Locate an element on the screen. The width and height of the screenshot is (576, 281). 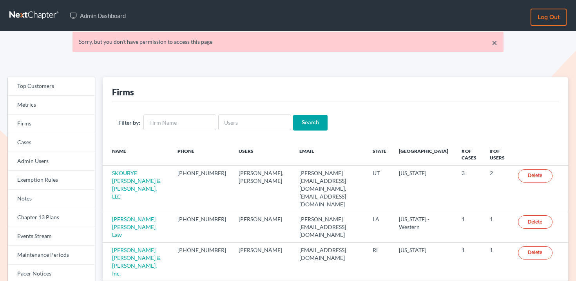
a: Notes is located at coordinates (51, 199).